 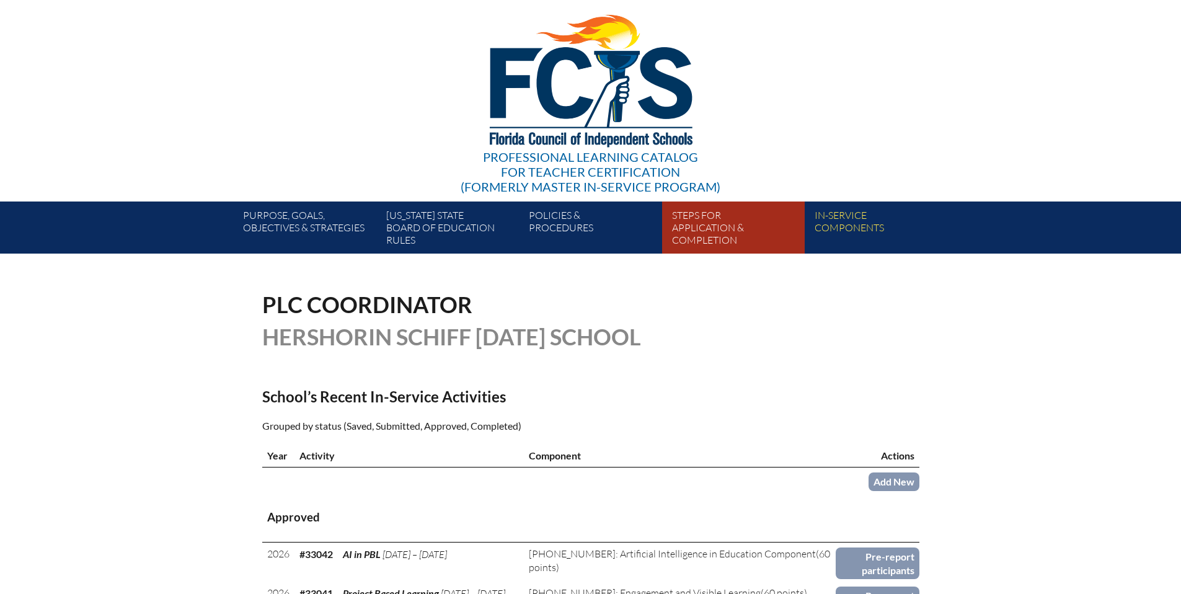 I want to click on th: Year, so click(x=278, y=456).